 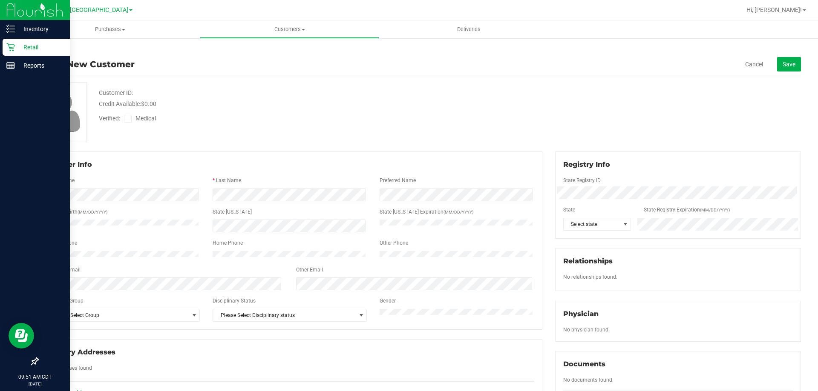 I want to click on div: Credit Available:, so click(x=286, y=104).